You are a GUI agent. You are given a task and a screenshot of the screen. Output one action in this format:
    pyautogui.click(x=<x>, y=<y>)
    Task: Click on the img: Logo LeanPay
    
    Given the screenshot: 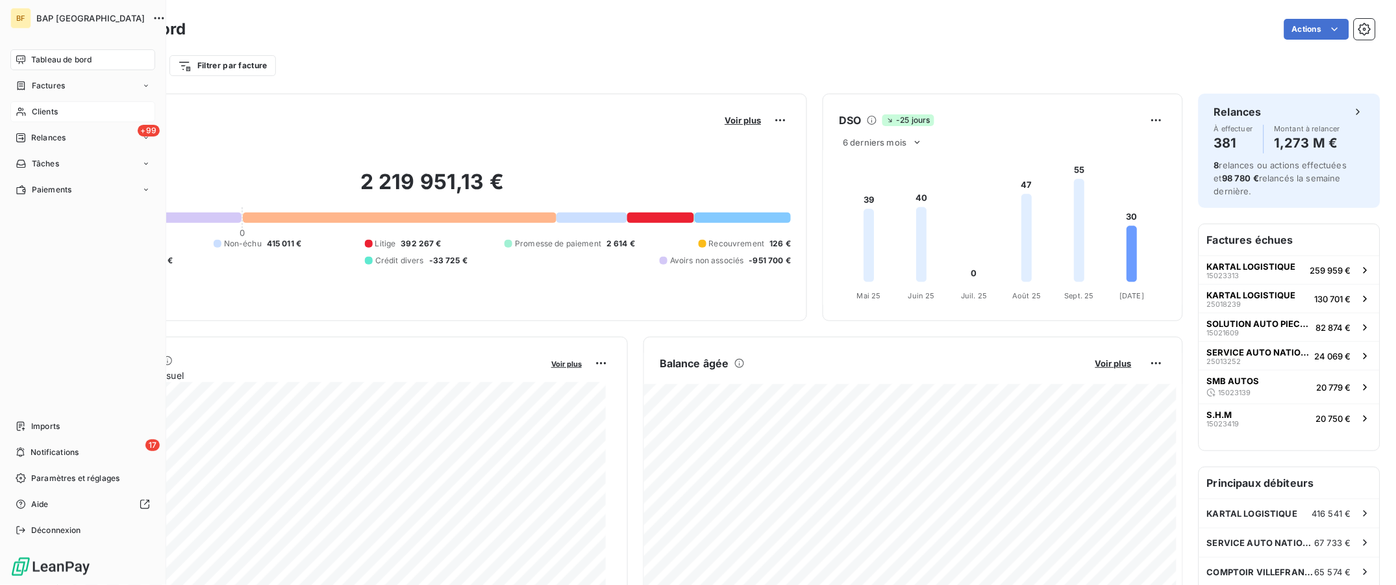 What is the action you would take?
    pyautogui.click(x=51, y=566)
    